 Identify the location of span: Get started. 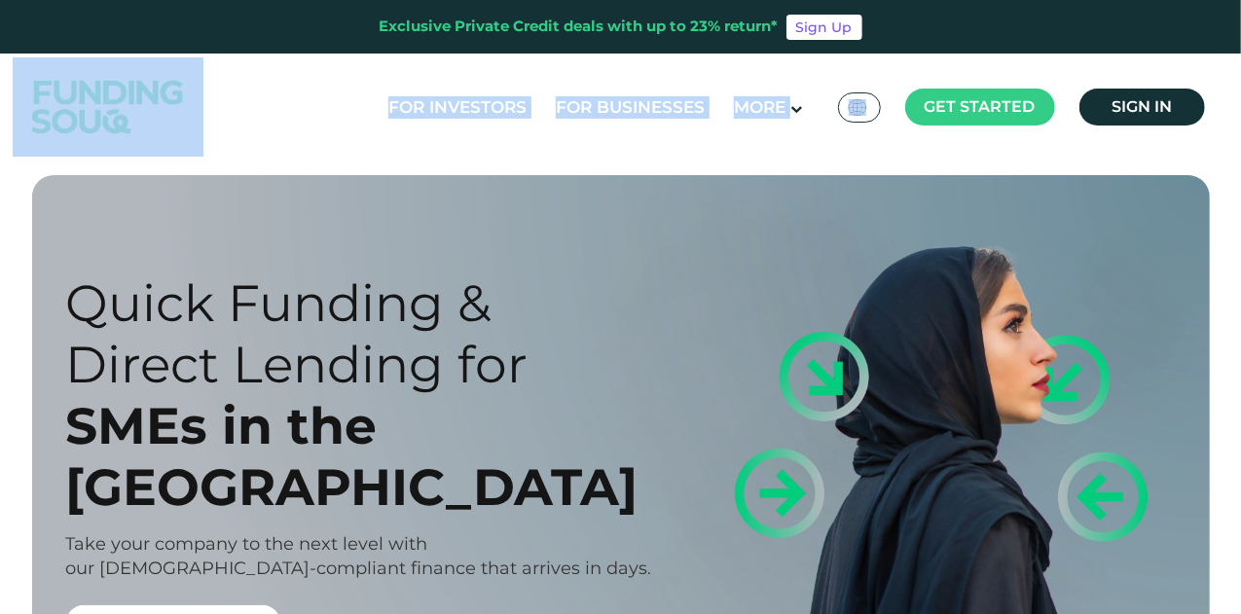
(980, 106).